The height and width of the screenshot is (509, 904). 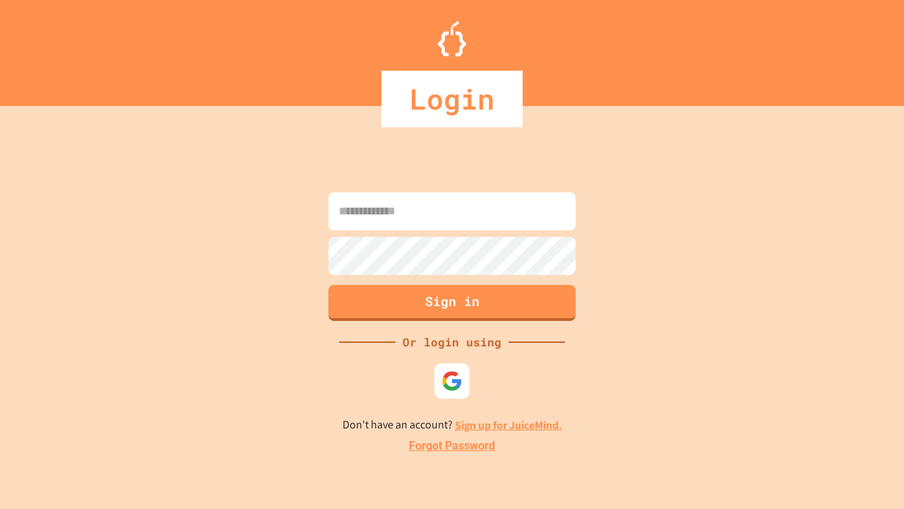 I want to click on img: google-icon.svg, so click(x=452, y=381).